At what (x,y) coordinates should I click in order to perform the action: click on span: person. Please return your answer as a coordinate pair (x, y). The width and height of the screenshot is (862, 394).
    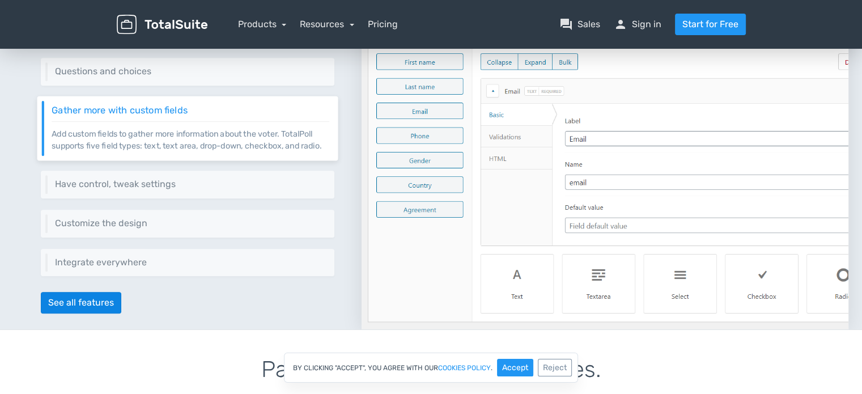
    Looking at the image, I should click on (620, 24).